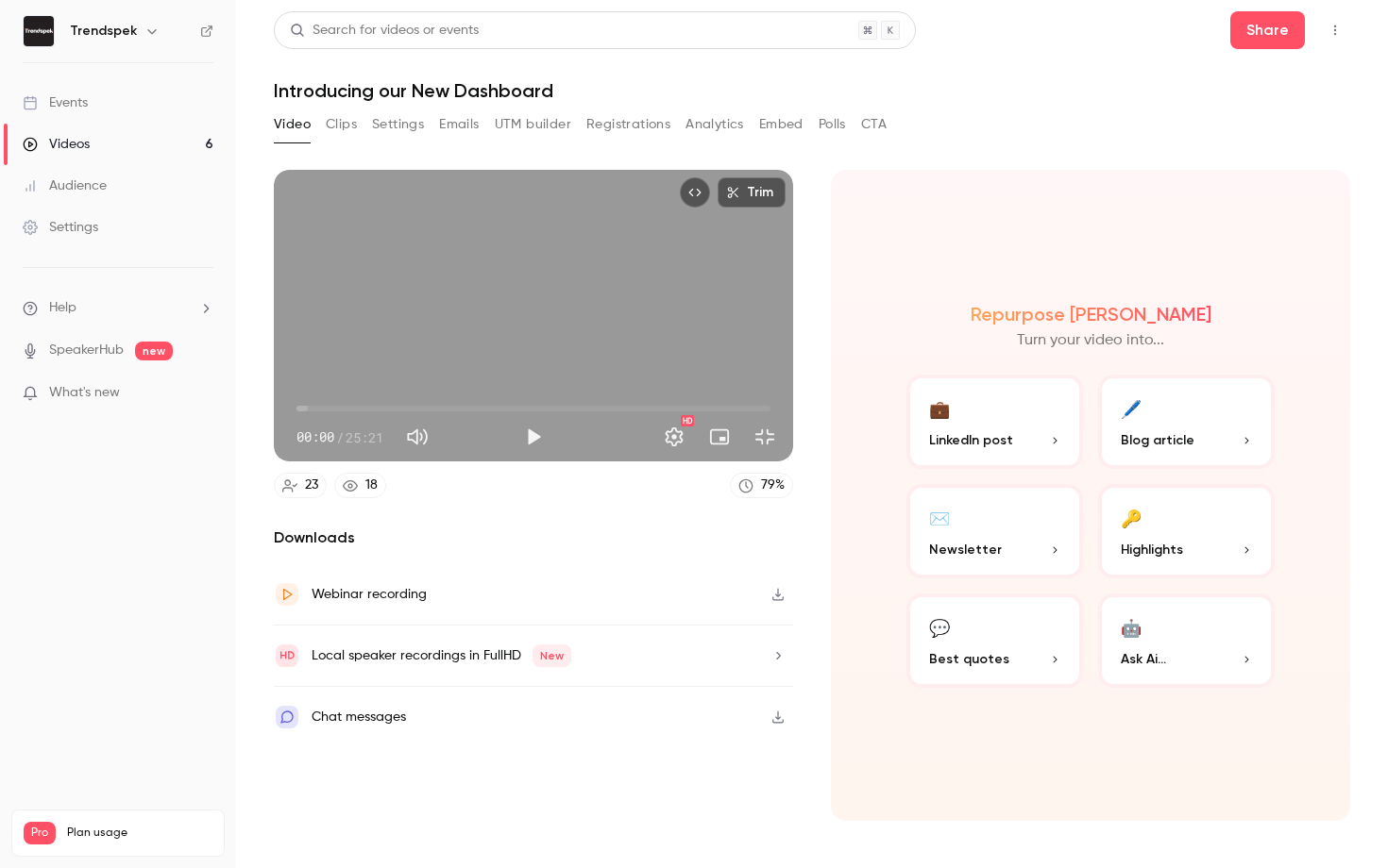  I want to click on h1: Introducing our New Dashboard, so click(812, 90).